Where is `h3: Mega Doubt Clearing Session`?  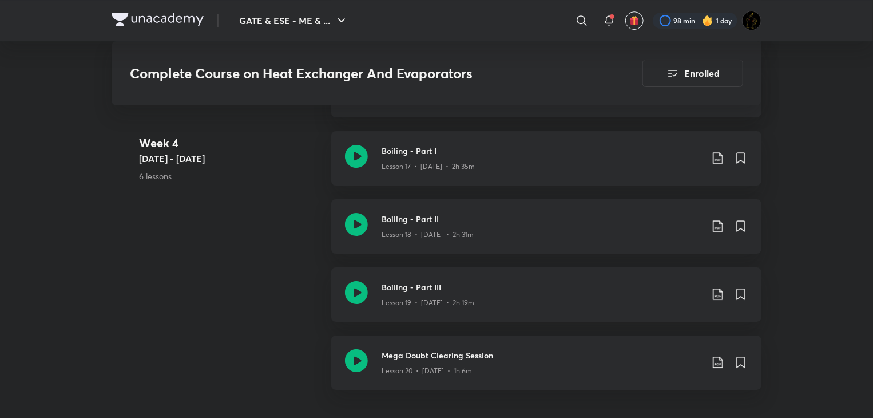 h3: Mega Doubt Clearing Session is located at coordinates (542, 355).